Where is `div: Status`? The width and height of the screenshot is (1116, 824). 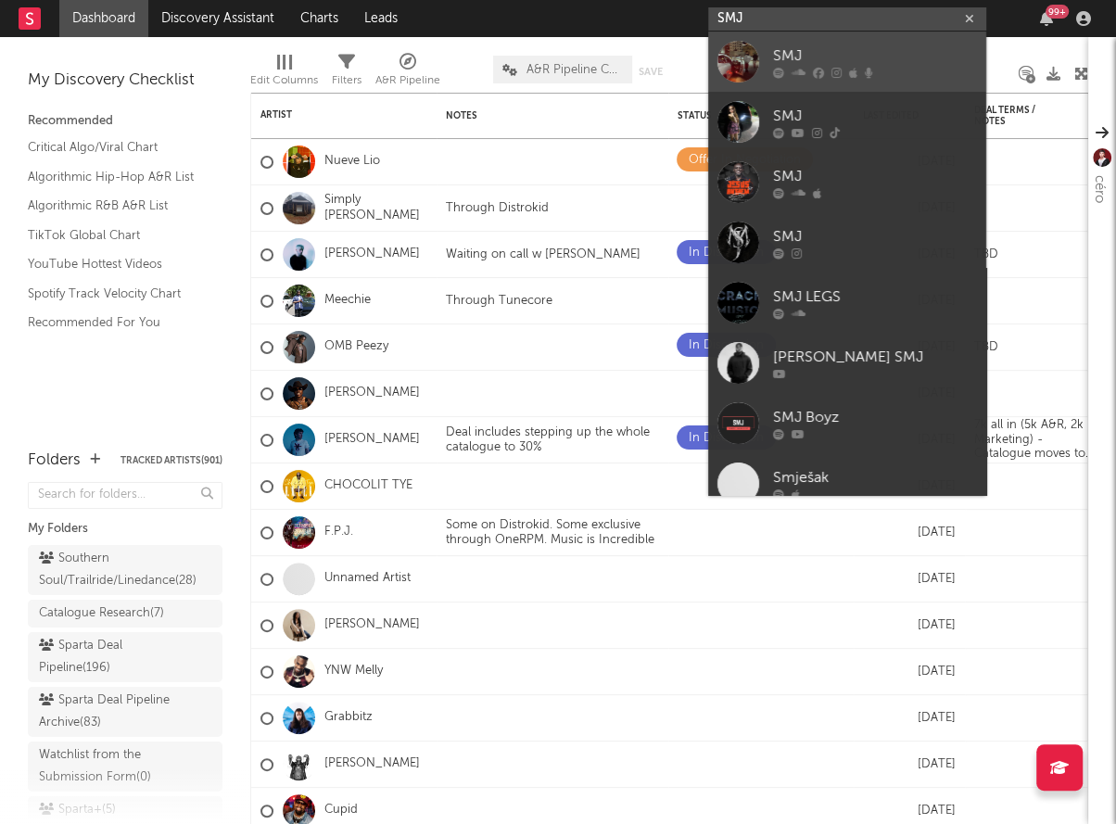
div: Status is located at coordinates (738, 116).